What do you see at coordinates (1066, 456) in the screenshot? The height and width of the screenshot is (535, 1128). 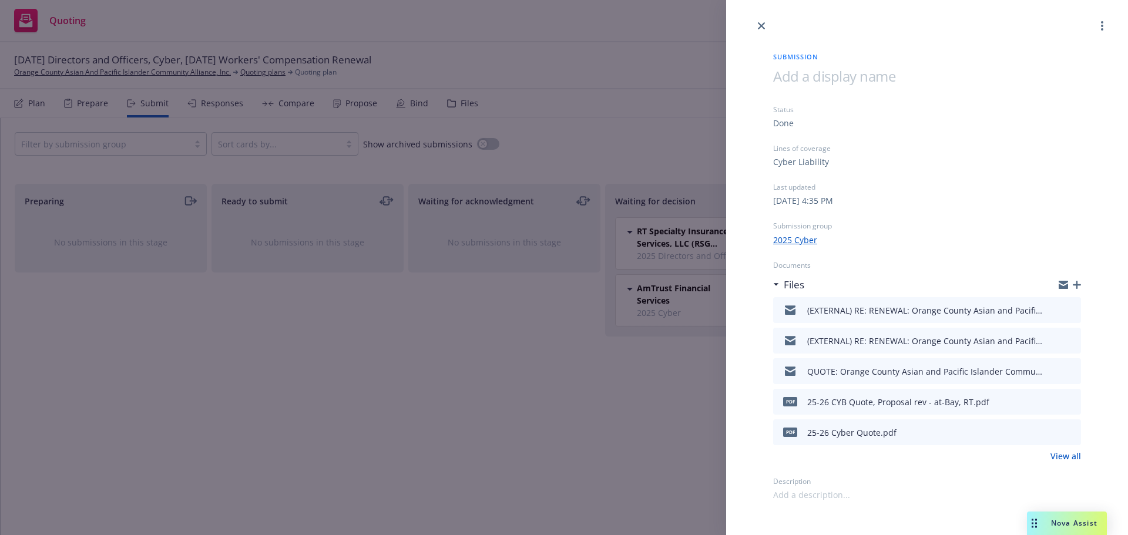 I see `a: View all` at bounding box center [1066, 456].